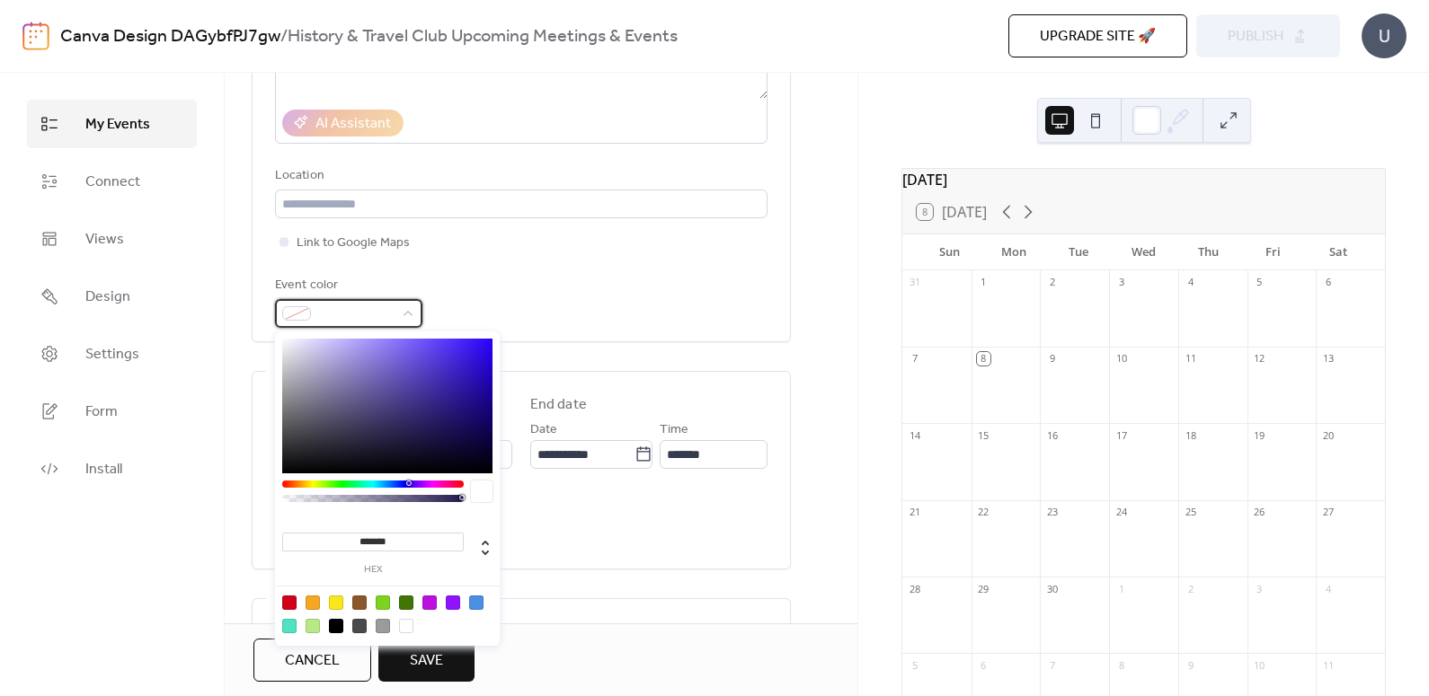 The height and width of the screenshot is (696, 1429). What do you see at coordinates (1121, 512) in the screenshot?
I see `div: 24` at bounding box center [1121, 512].